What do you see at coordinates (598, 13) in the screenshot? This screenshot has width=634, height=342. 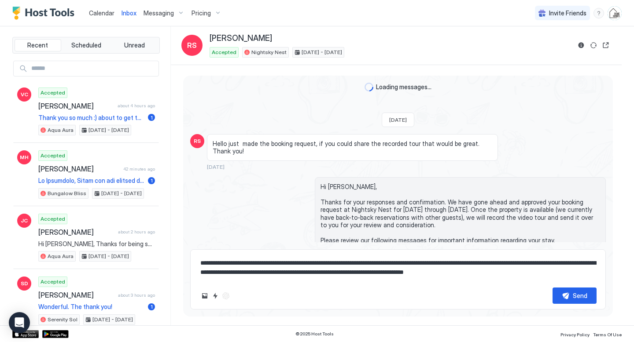 I see `div: menu` at bounding box center [598, 13].